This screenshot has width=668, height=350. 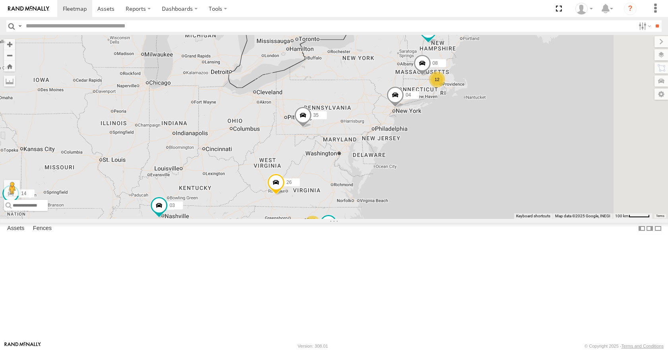 What do you see at coordinates (649, 228) in the screenshot?
I see `label: Dock Summary Table to the Right` at bounding box center [649, 228].